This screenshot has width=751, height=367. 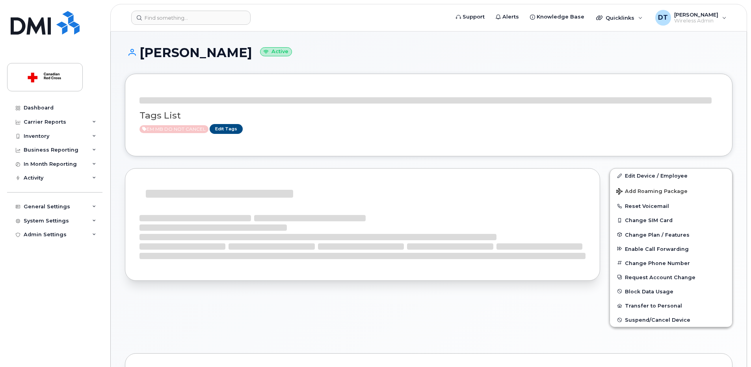 I want to click on h3: Tags List, so click(x=429, y=116).